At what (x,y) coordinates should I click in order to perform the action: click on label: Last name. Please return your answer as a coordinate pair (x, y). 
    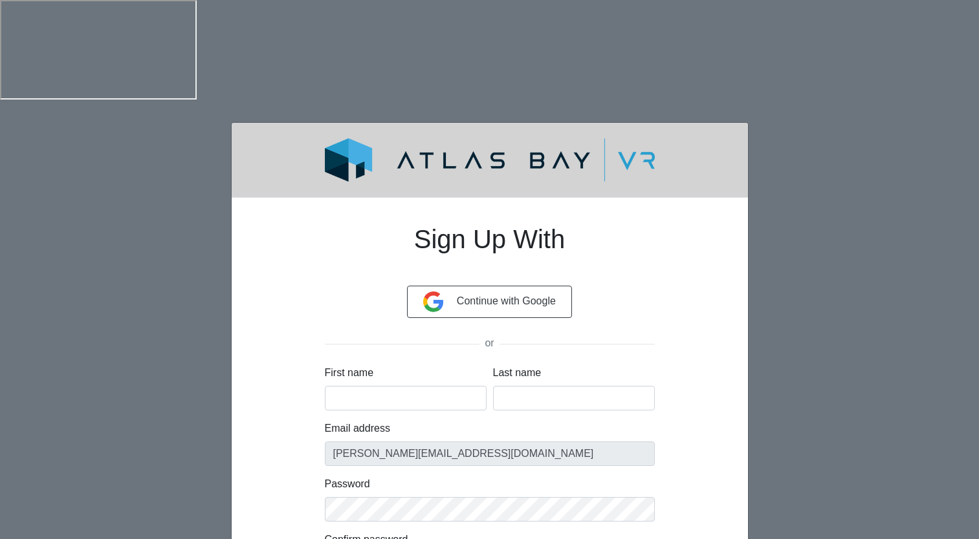
    Looking at the image, I should click on (517, 373).